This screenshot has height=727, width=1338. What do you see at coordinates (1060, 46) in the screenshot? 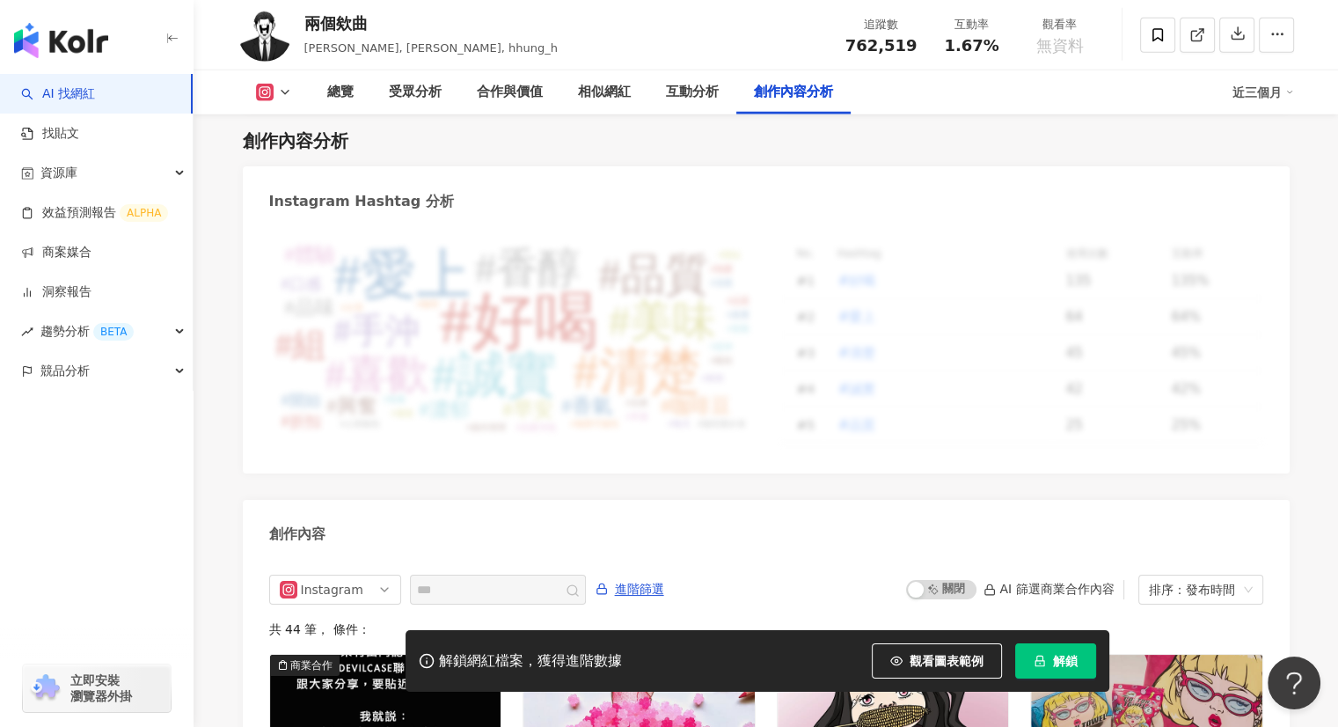
I see `span: 無資料` at bounding box center [1060, 46].